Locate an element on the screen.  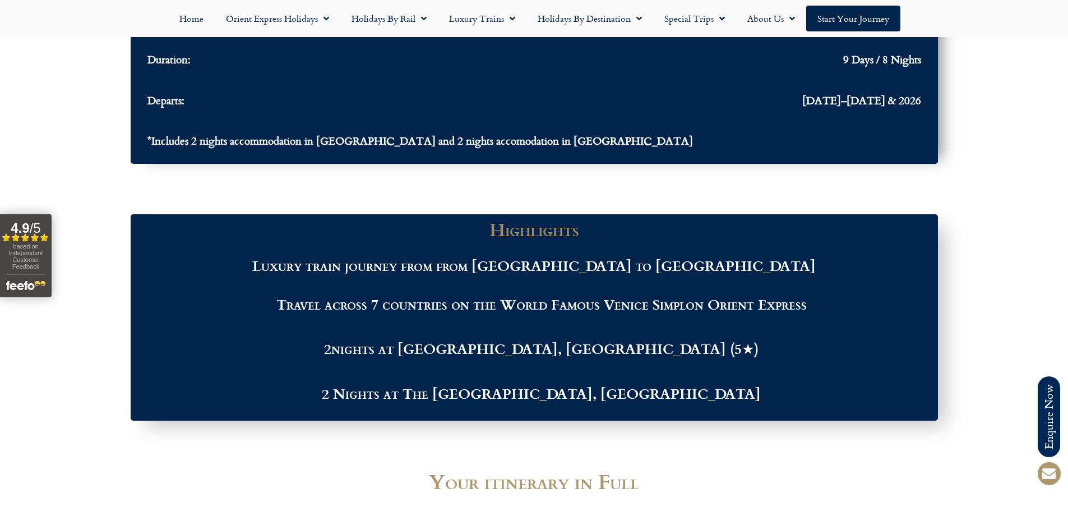
b: Highlights is located at coordinates (534, 229).